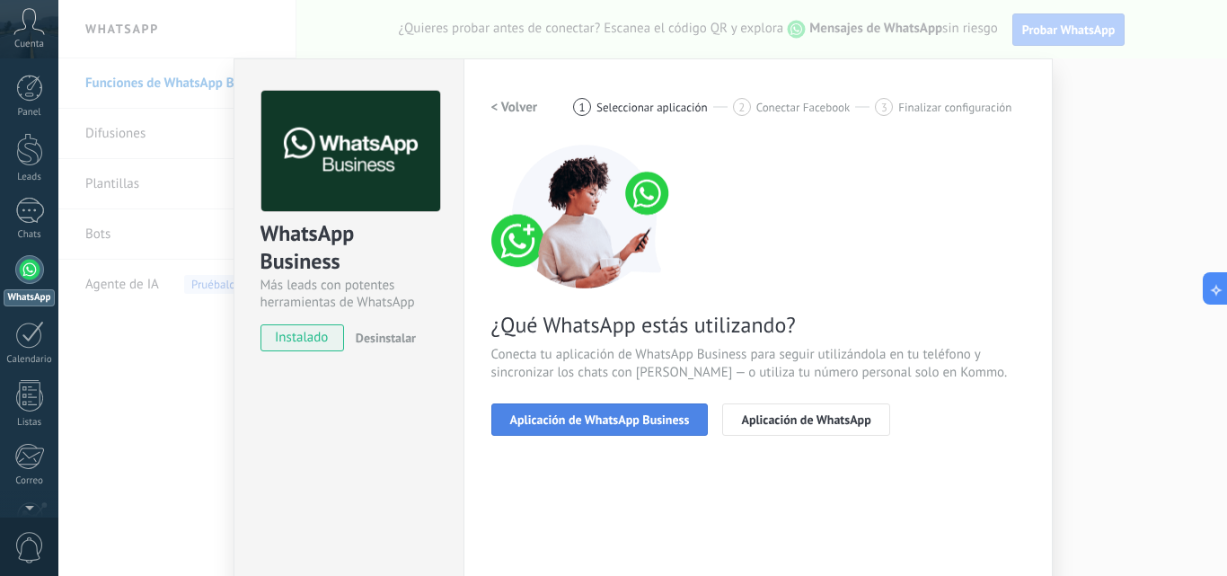 This screenshot has height=576, width=1227. I want to click on img: logo_main.png, so click(350, 151).